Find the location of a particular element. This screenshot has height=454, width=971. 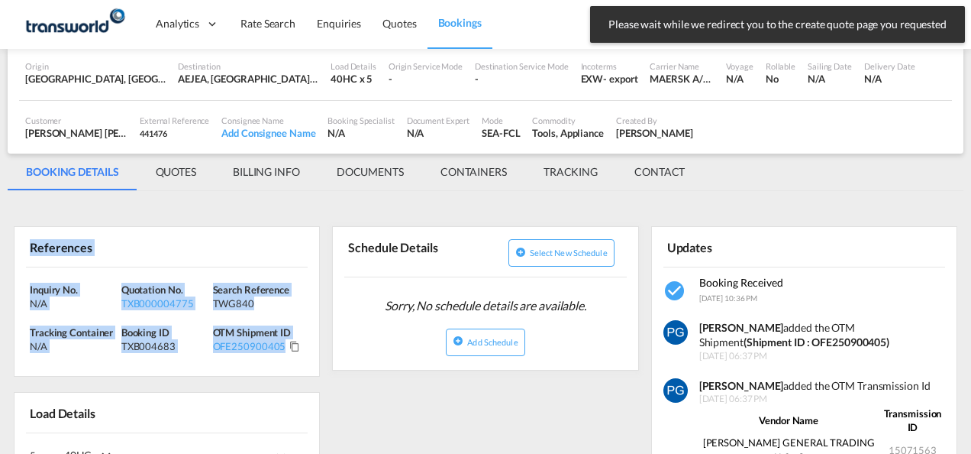

md-tab-item: QUOTES is located at coordinates (176, 172).